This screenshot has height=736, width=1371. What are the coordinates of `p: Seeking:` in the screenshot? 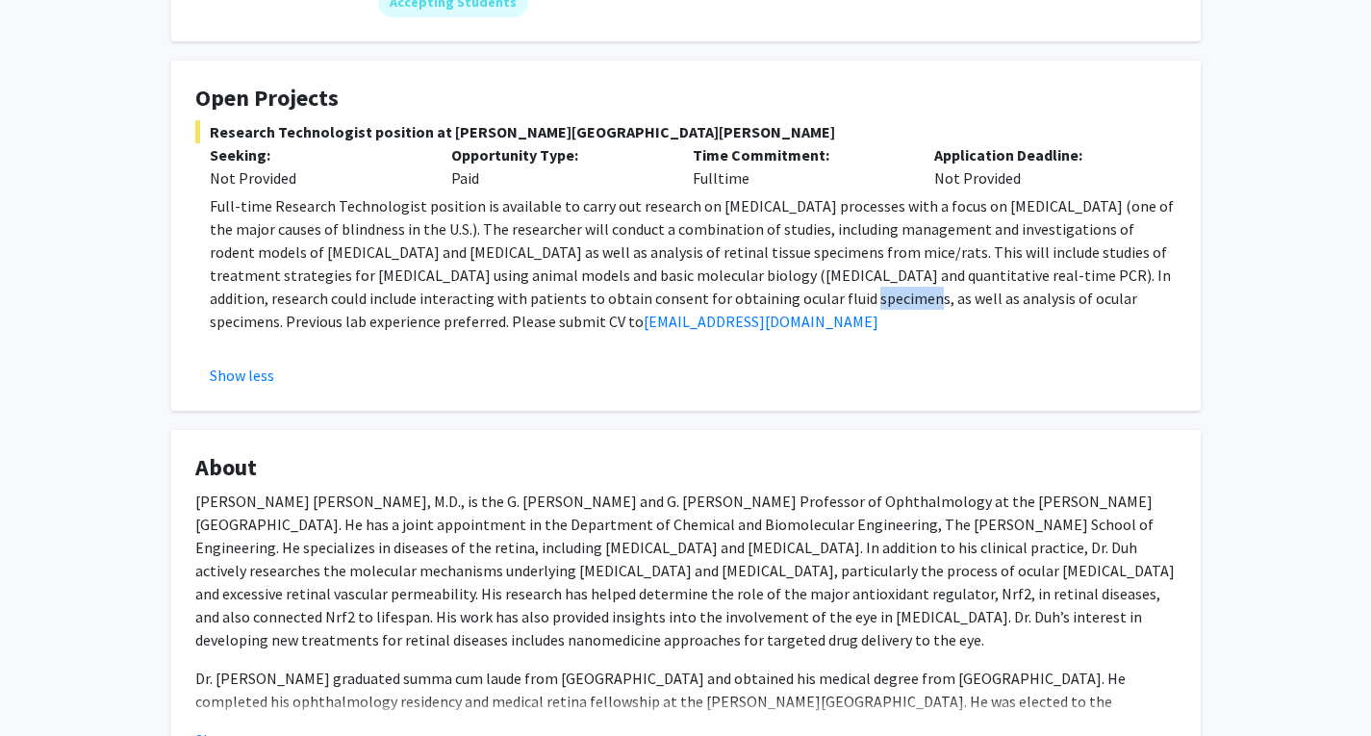 It's located at (316, 155).